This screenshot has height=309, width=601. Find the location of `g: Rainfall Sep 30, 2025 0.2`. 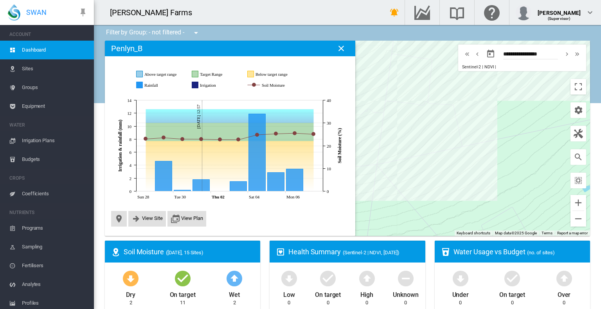

g: Rainfall Sep 30, 2025 0.2 is located at coordinates (182, 191).